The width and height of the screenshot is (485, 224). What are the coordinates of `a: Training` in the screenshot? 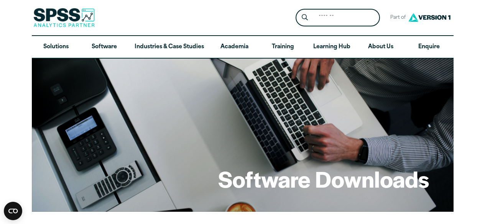 It's located at (283, 47).